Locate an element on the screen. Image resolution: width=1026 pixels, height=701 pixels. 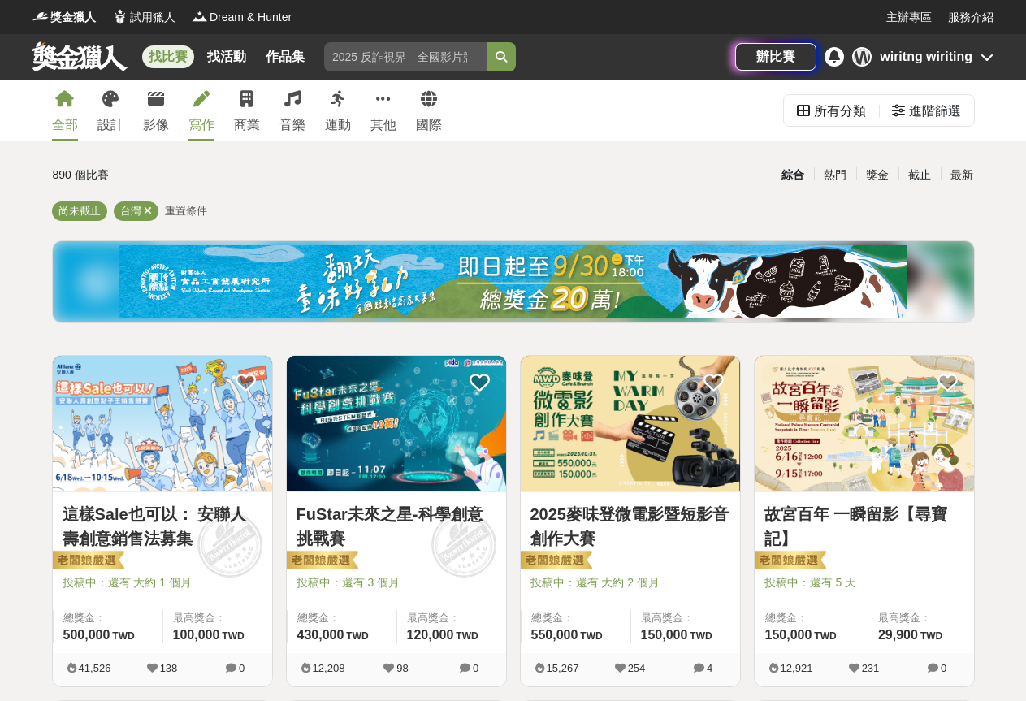
div: 進階篩選 is located at coordinates (935, 111).